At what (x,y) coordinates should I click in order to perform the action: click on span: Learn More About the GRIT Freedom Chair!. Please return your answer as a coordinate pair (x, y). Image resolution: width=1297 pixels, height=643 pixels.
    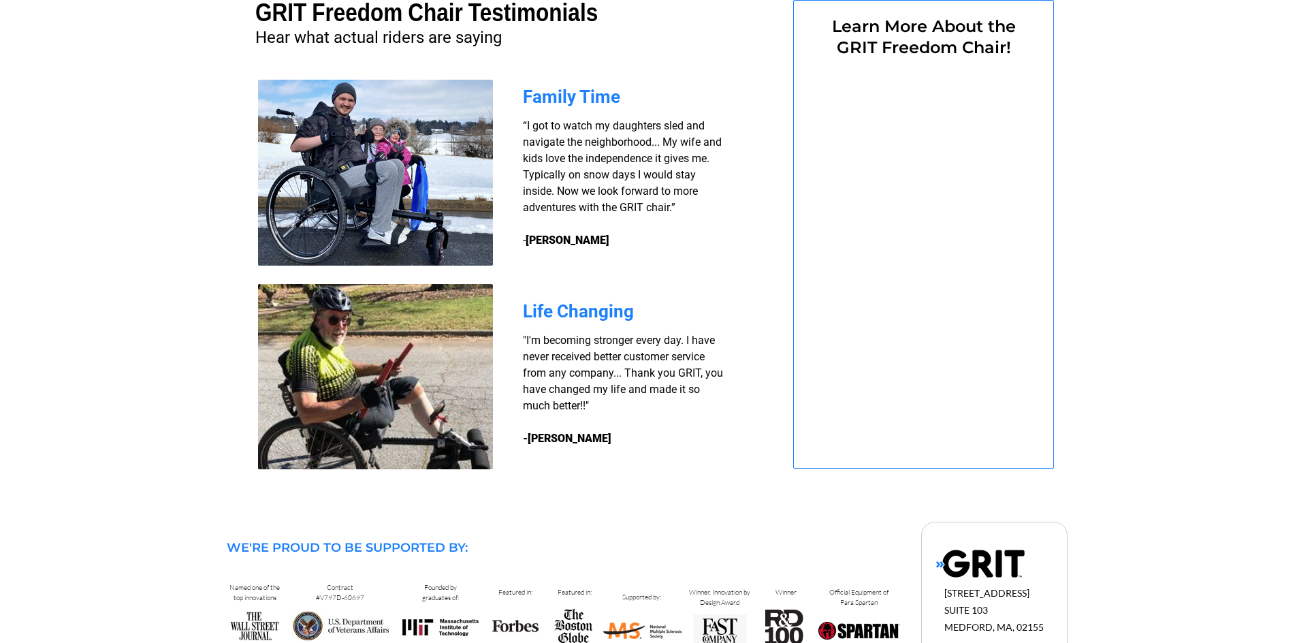
    Looking at the image, I should click on (924, 37).